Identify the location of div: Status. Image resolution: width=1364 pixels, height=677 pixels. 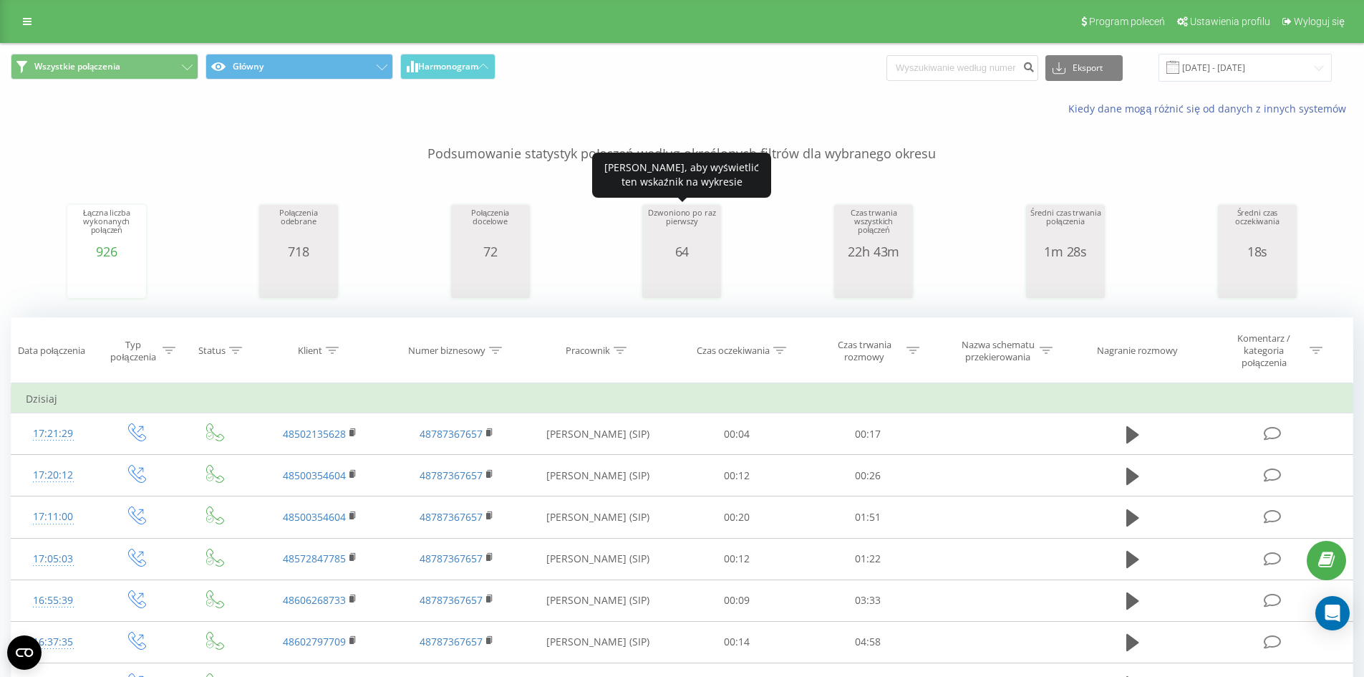
(212, 350).